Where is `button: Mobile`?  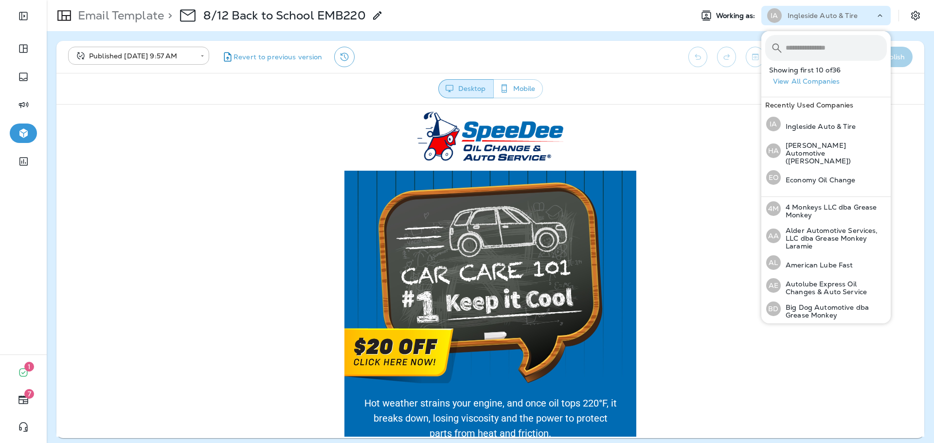 button: Mobile is located at coordinates (518, 89).